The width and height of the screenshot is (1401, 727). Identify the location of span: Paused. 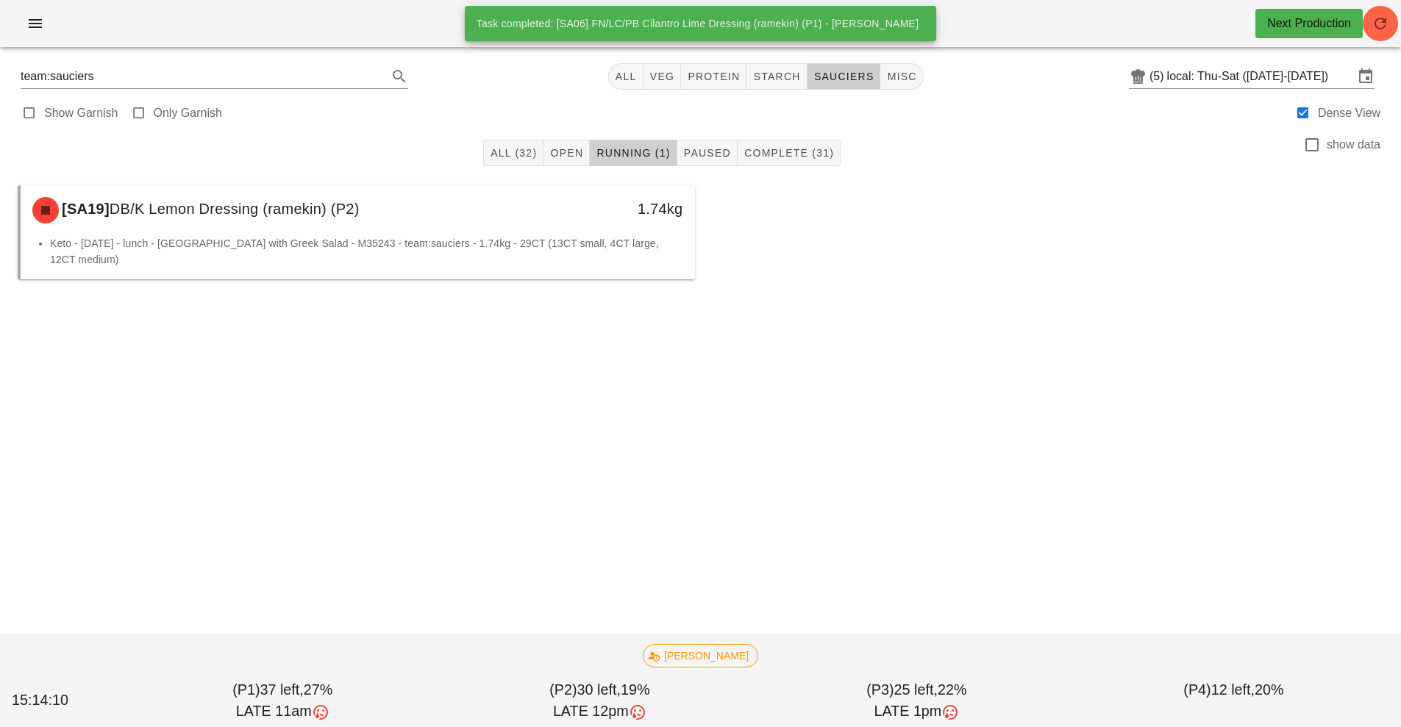
(707, 153).